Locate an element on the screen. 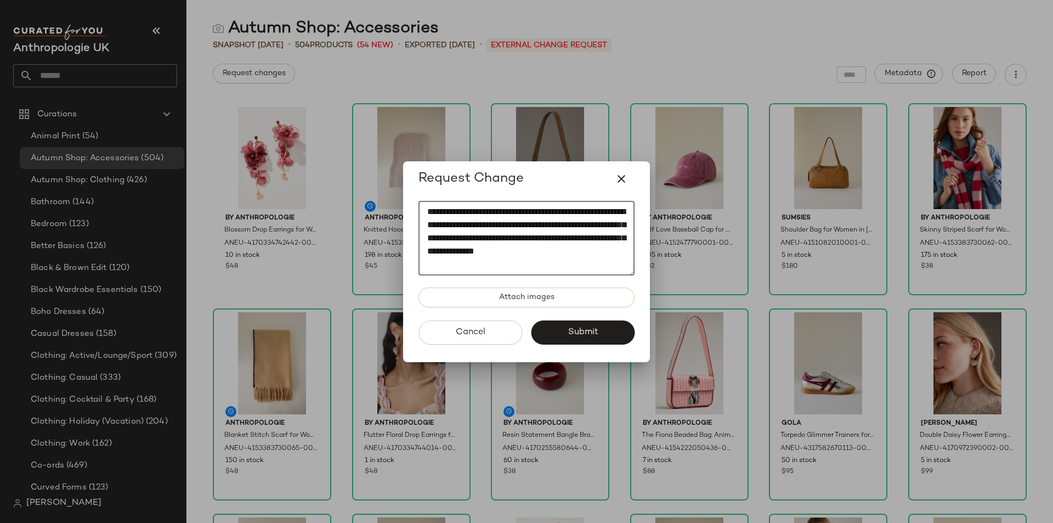 The height and width of the screenshot is (523, 1053). span: Cancel is located at coordinates (470, 332).